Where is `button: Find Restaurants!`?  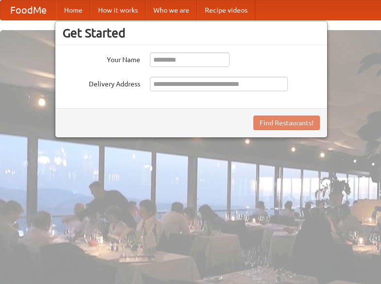 button: Find Restaurants! is located at coordinates (287, 123).